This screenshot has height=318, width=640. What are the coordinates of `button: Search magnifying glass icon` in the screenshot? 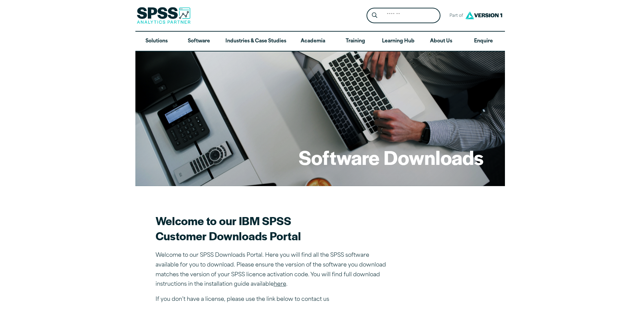 It's located at (375, 15).